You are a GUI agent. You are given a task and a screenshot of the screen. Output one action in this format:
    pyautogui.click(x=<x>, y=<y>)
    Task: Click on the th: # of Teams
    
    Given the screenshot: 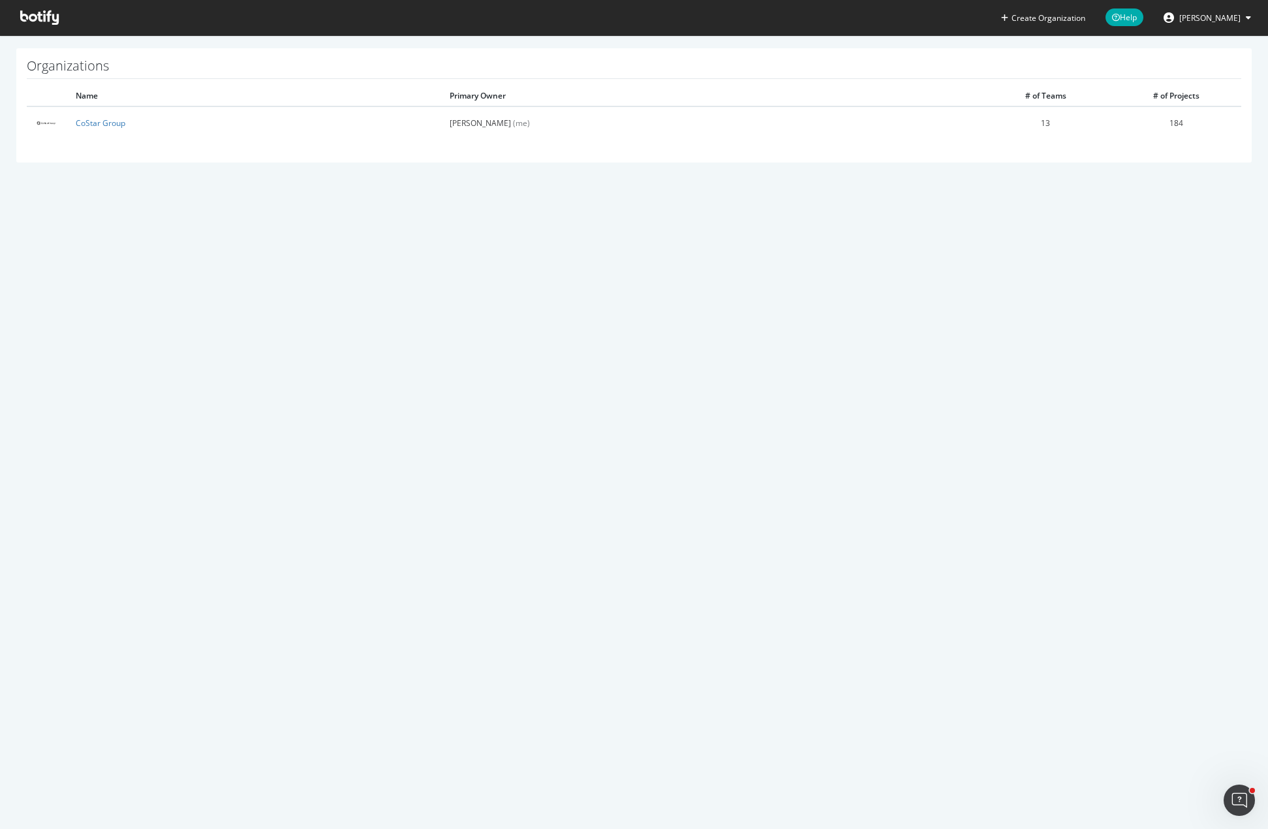 What is the action you would take?
    pyautogui.click(x=1045, y=96)
    